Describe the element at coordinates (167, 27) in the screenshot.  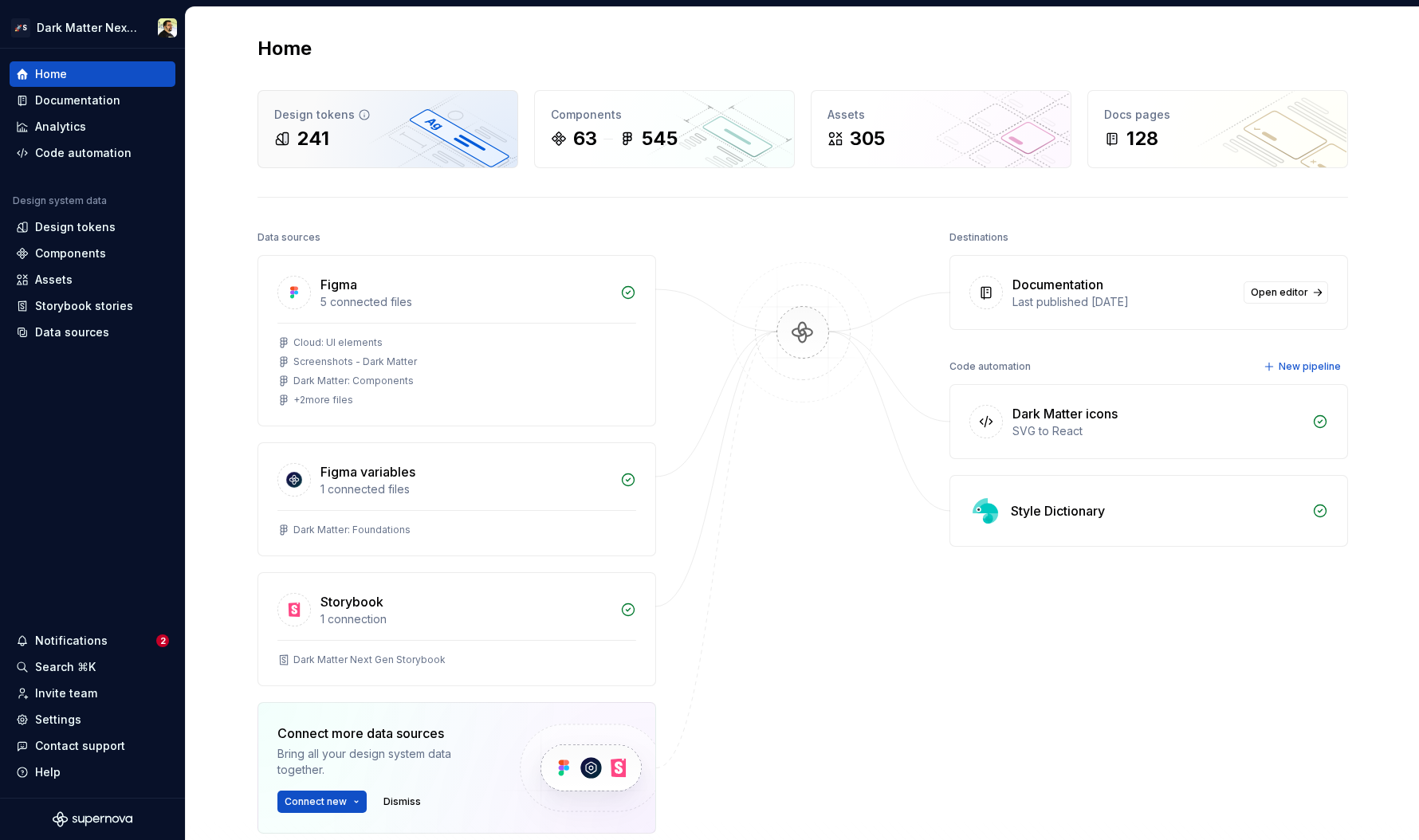
I see `img: Honza Toman` at that location.